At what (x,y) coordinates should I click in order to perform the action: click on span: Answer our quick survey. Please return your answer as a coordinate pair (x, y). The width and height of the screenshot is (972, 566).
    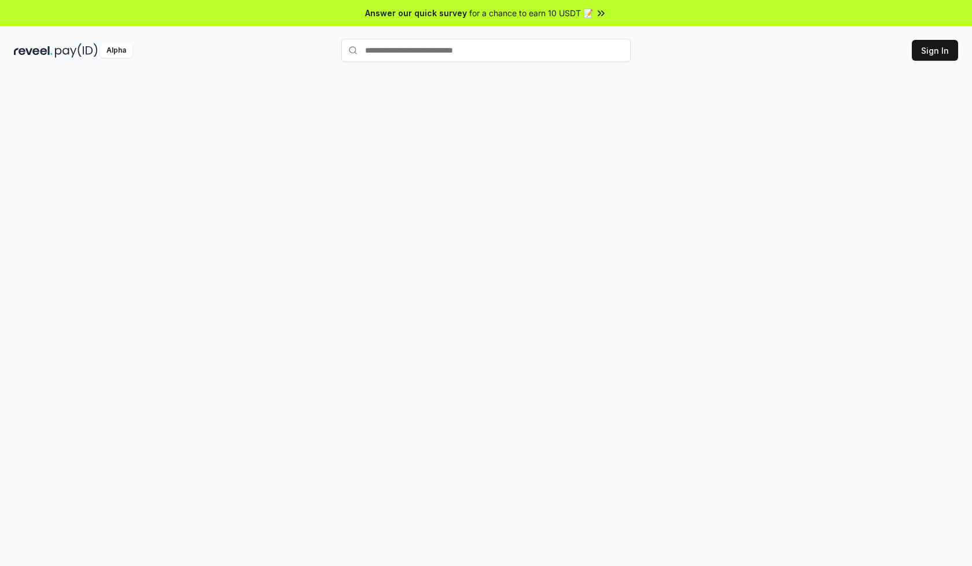
    Looking at the image, I should click on (416, 13).